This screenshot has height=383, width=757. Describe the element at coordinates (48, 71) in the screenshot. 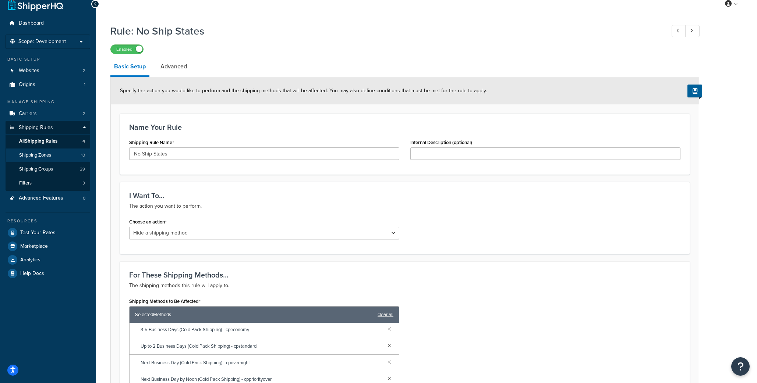

I see `li: Websites` at that location.